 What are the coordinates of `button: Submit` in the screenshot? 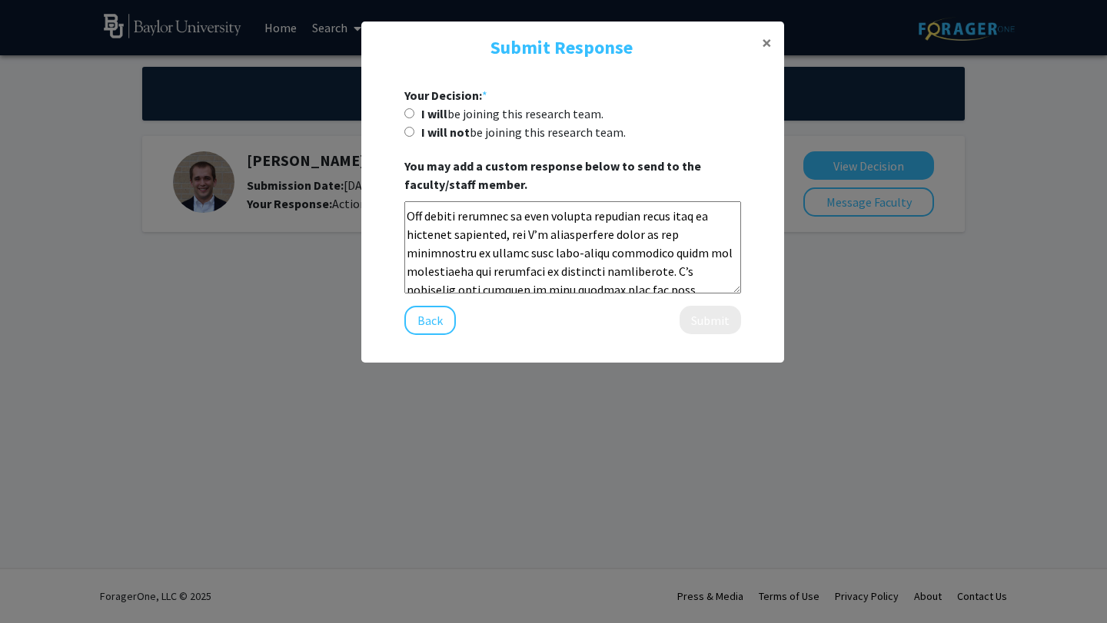 It's located at (710, 320).